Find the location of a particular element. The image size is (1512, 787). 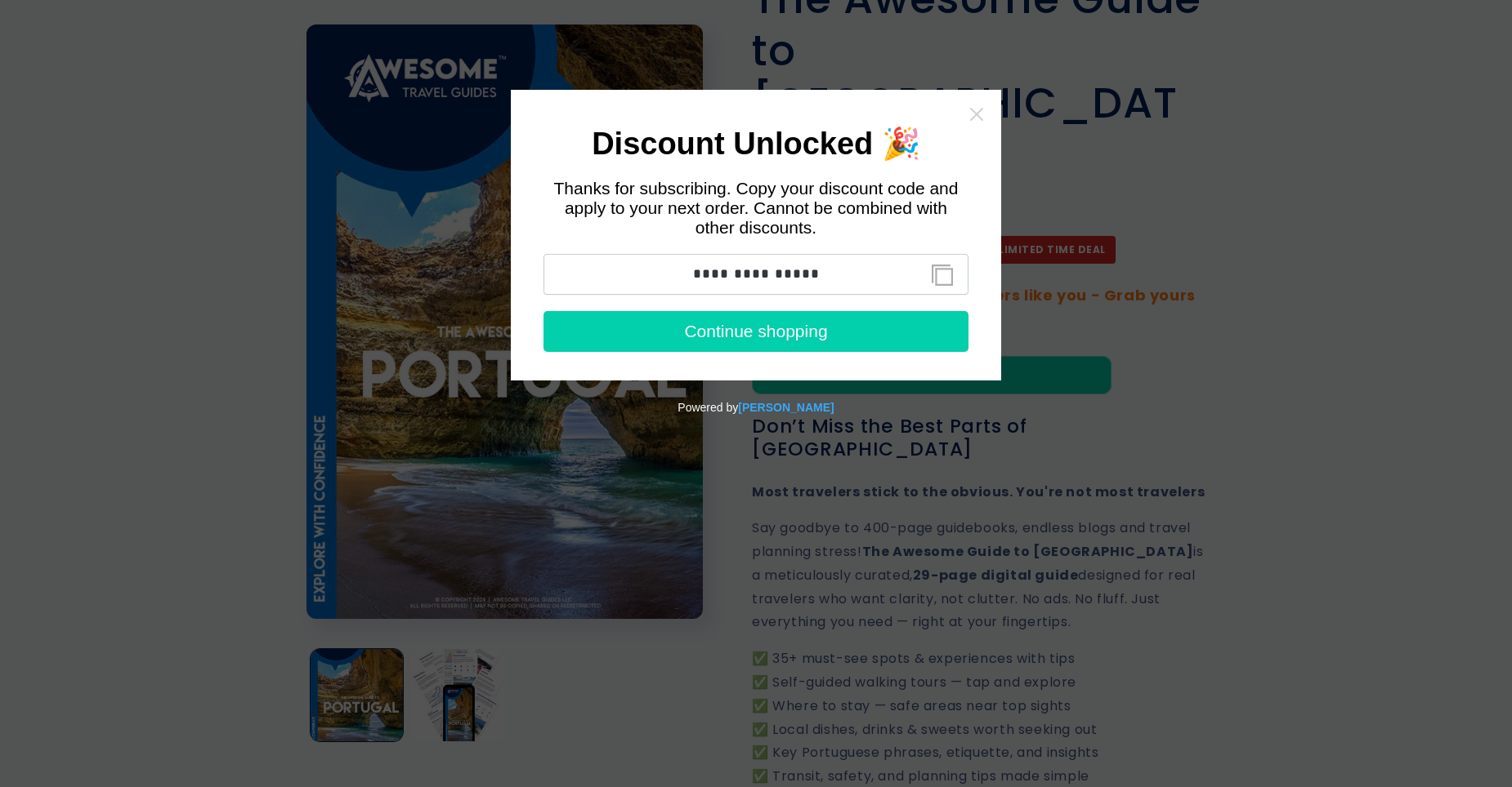

h1: Discount Unlocked 🎉 is located at coordinates (756, 144).